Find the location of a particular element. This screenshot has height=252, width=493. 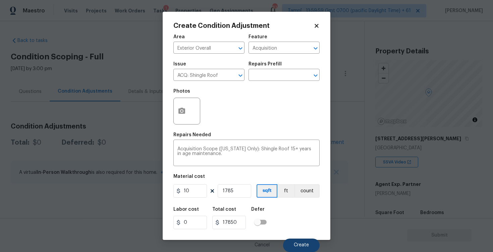

span: Cancel is located at coordinates (262, 245).